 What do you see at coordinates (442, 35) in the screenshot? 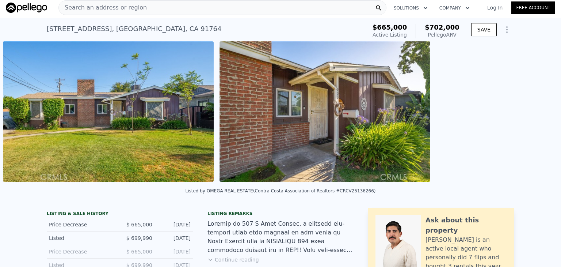
I see `div: Pellego ARV` at bounding box center [442, 35].